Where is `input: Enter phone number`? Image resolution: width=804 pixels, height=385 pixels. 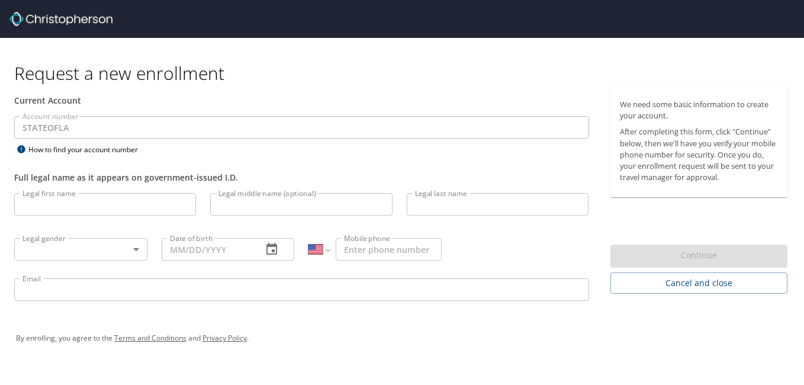
input: Enter phone number is located at coordinates (389, 249).